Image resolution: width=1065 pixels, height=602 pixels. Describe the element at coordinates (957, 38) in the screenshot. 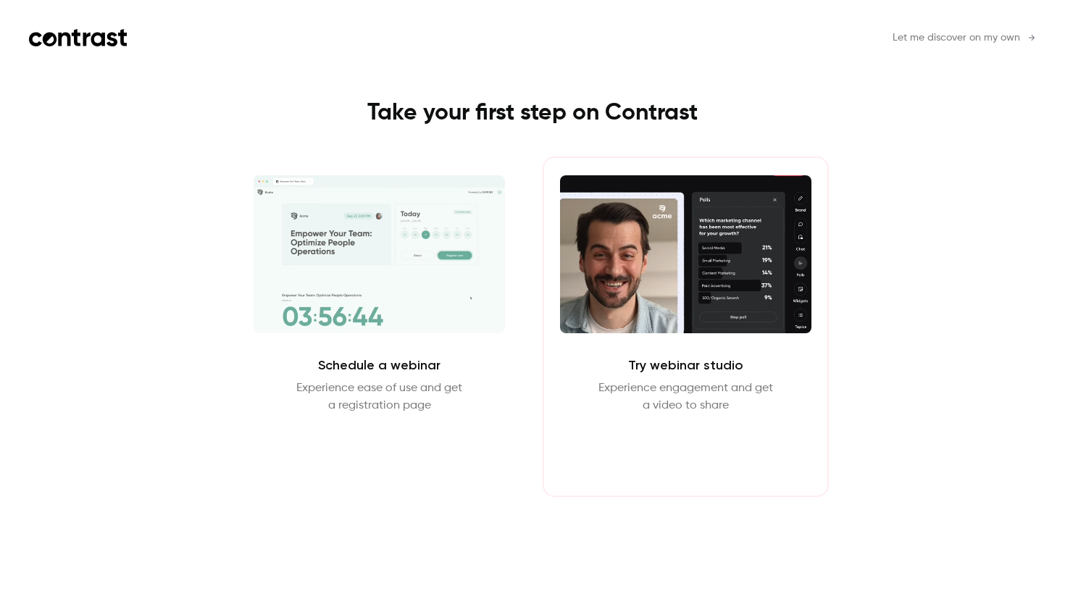

I see `span: Let me discover on my own` at that location.